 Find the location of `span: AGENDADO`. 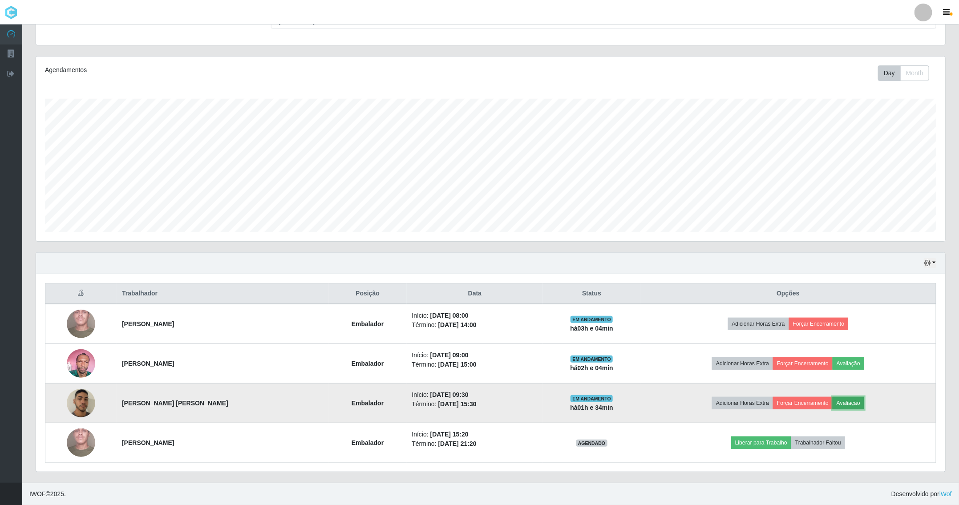

span: AGENDADO is located at coordinates (592, 443).